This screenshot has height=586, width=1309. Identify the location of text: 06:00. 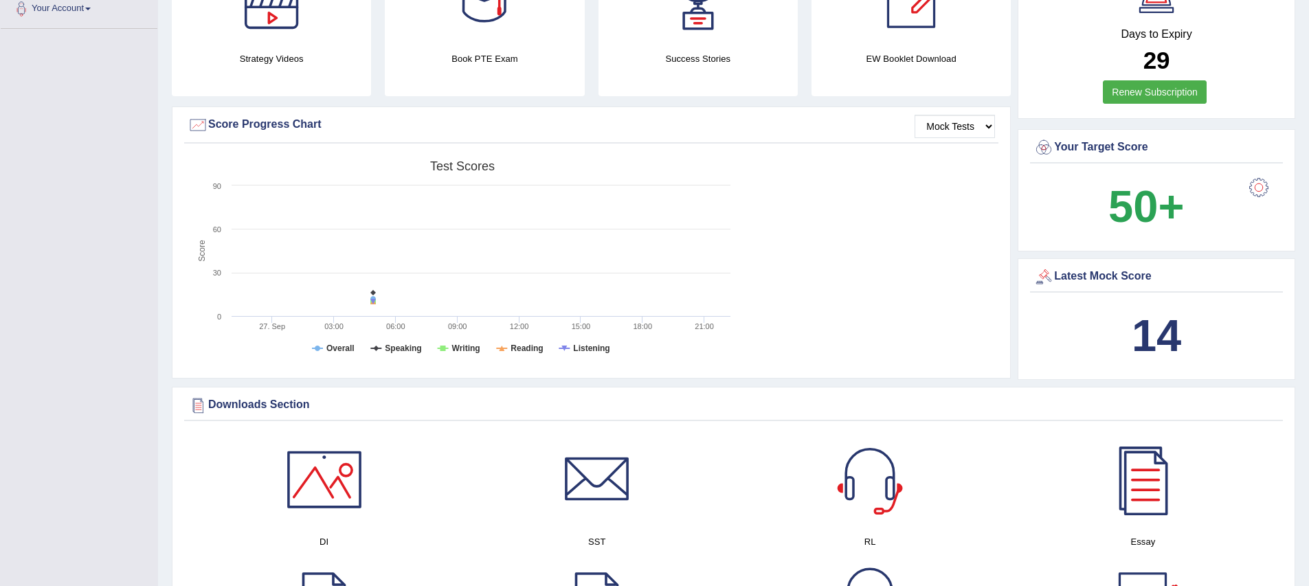
(396, 326).